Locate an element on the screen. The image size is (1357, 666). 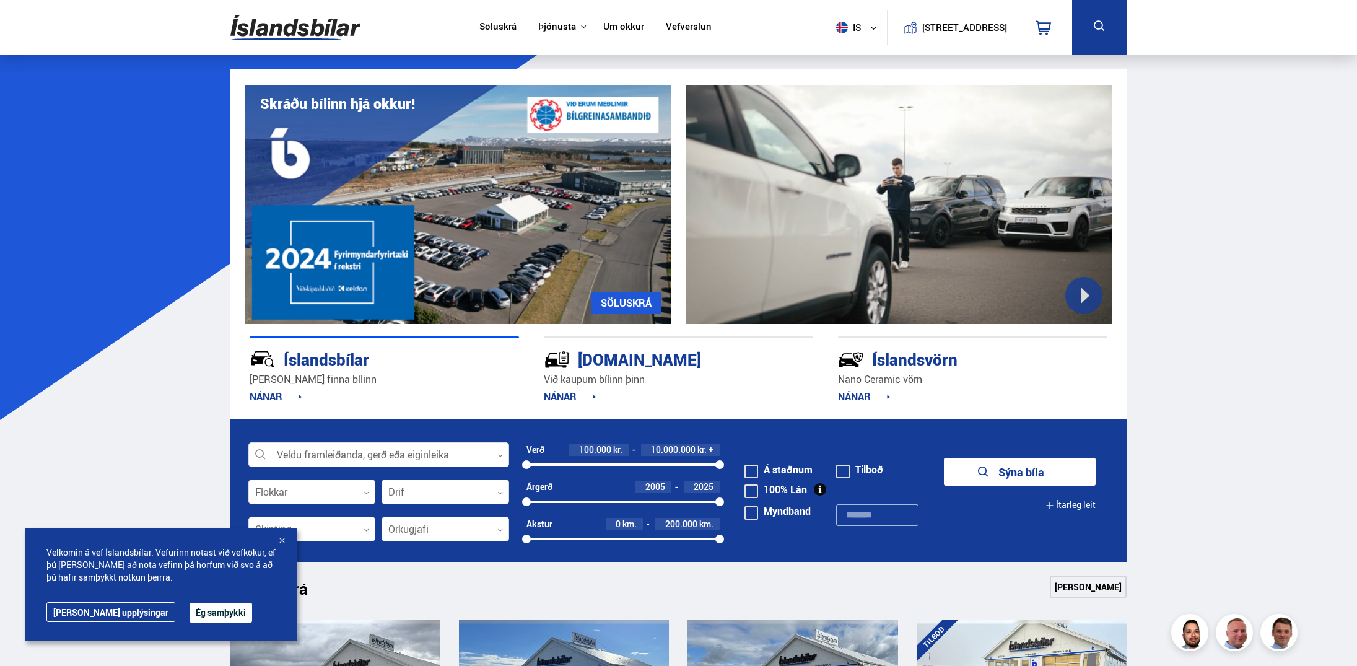
img: nhp88E3Fdnt1Opn2.png is located at coordinates (1192, 634).